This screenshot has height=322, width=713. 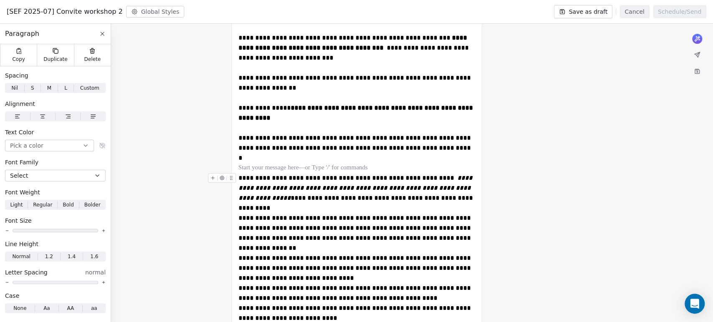 I want to click on span: 1.6, so click(x=94, y=257).